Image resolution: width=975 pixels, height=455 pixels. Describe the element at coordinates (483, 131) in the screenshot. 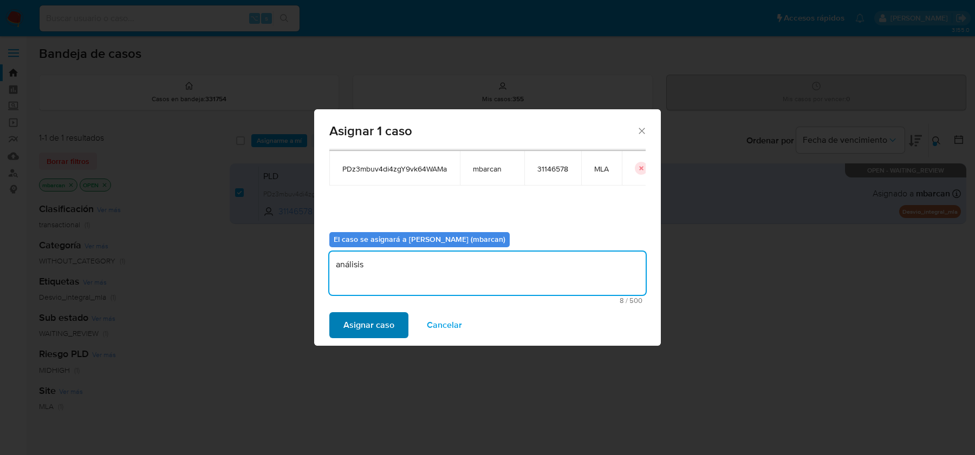

I see `span: Asignar 1 caso` at that location.